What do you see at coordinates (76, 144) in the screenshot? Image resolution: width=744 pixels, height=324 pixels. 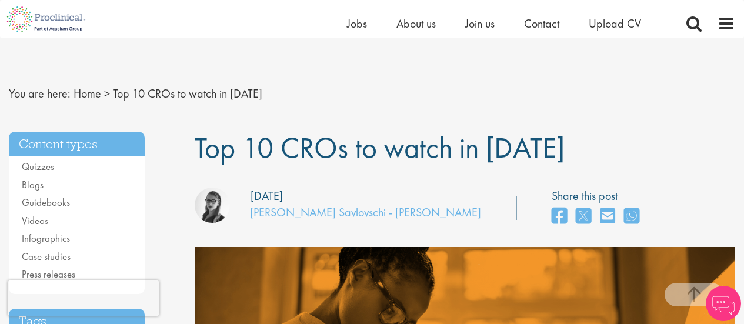 I see `h3: Content types` at bounding box center [76, 144].